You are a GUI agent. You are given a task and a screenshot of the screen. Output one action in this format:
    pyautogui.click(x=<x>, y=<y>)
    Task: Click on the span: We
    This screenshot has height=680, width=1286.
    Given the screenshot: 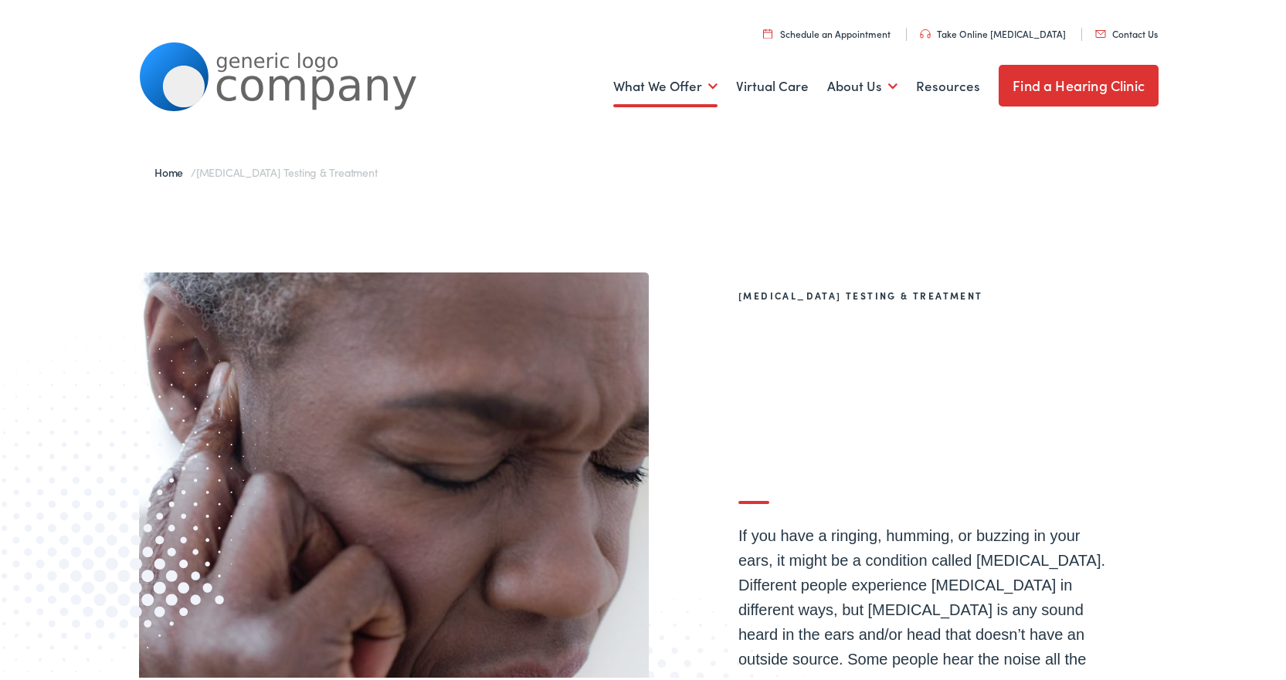 What is the action you would take?
    pyautogui.click(x=770, y=456)
    